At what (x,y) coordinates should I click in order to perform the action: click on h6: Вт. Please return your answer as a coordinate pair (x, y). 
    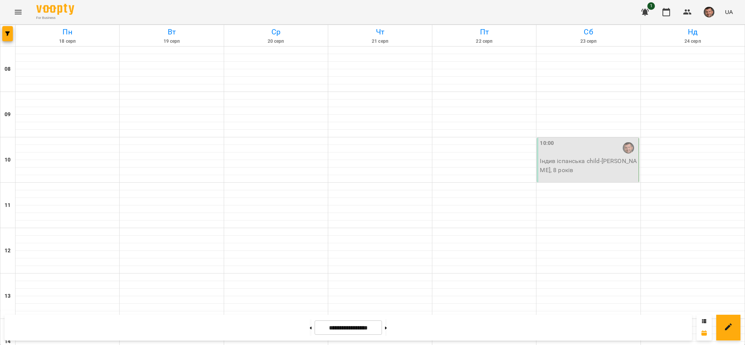
    Looking at the image, I should click on (172, 32).